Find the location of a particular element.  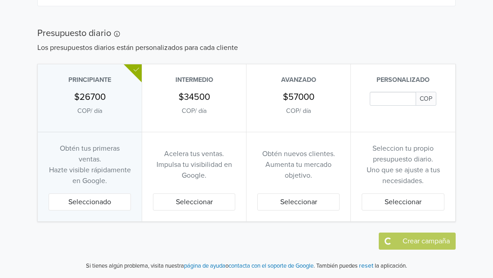

h5: $26700 is located at coordinates (90, 97).